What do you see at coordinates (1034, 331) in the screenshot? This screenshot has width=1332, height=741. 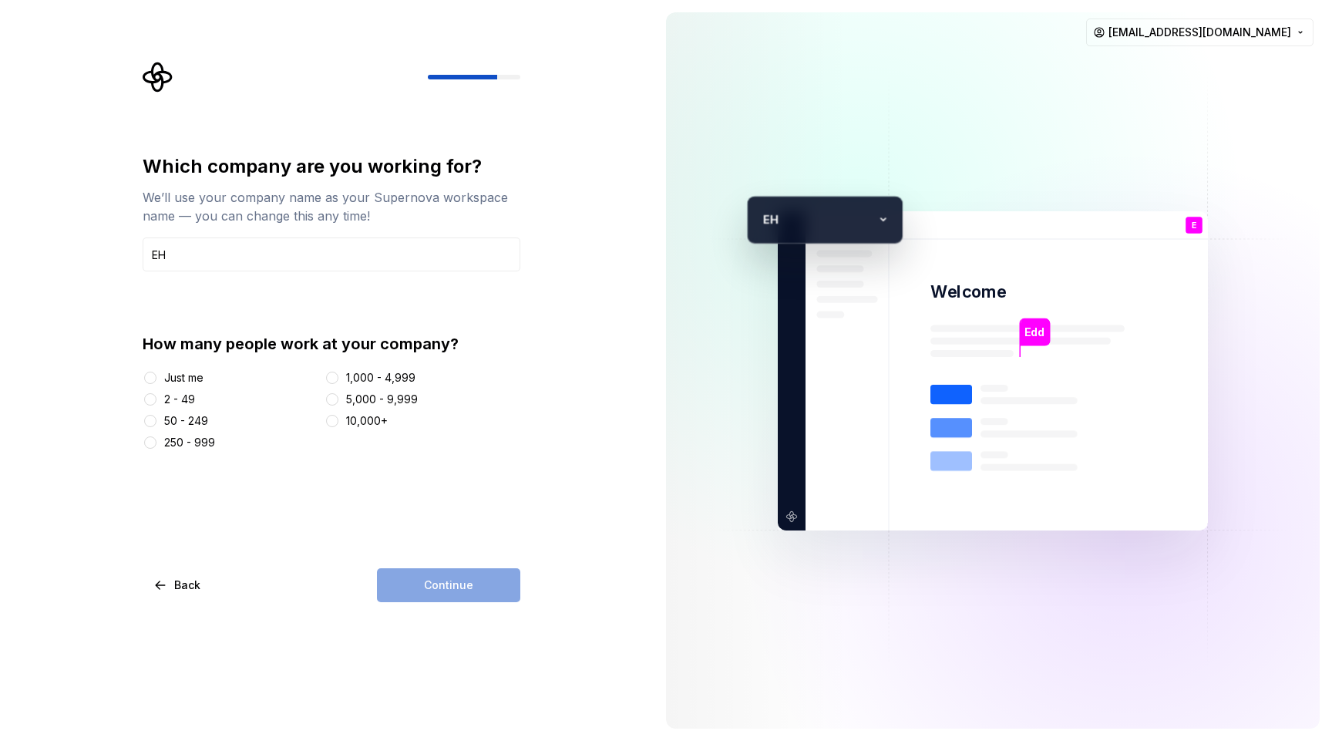 I see `p: Edd` at bounding box center [1034, 331].